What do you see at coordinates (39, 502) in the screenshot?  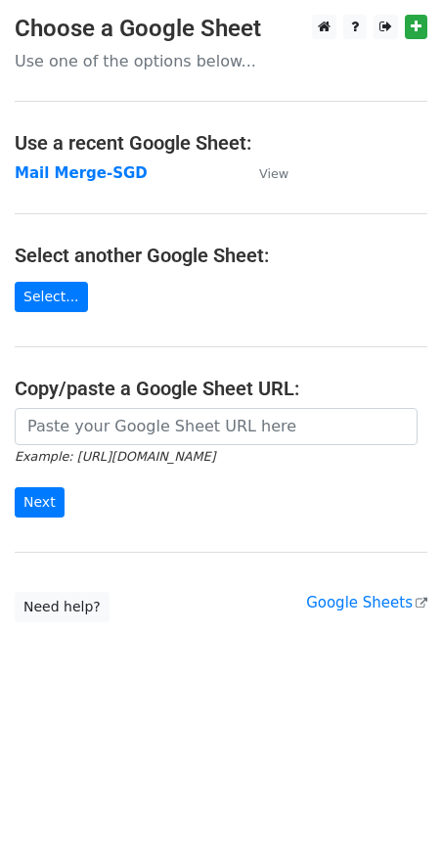 I see `input: Next` at bounding box center [39, 502].